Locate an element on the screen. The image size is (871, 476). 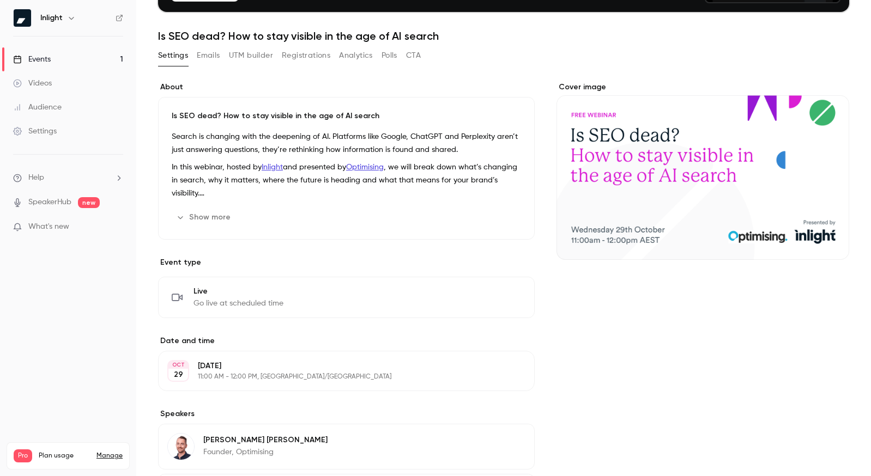
button: CTA is located at coordinates (413, 56).